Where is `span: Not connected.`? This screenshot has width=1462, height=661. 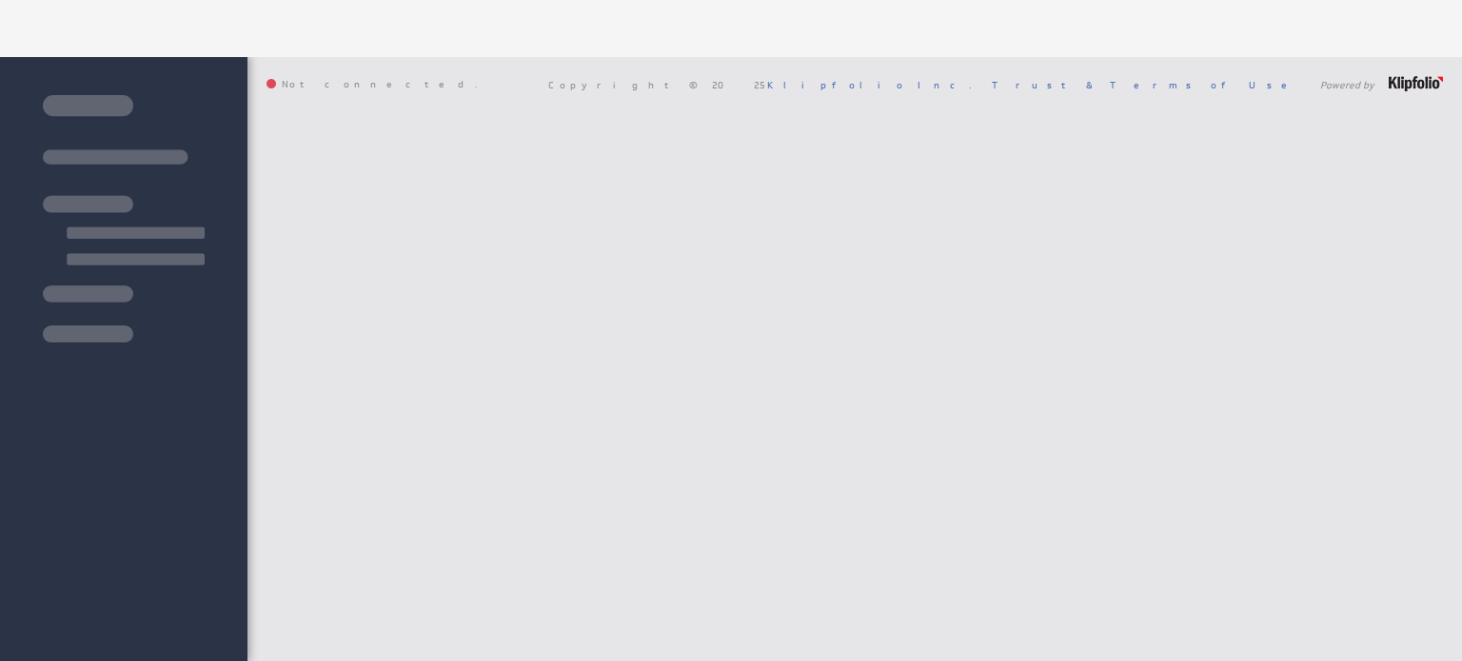
span: Not connected. is located at coordinates (372, 85).